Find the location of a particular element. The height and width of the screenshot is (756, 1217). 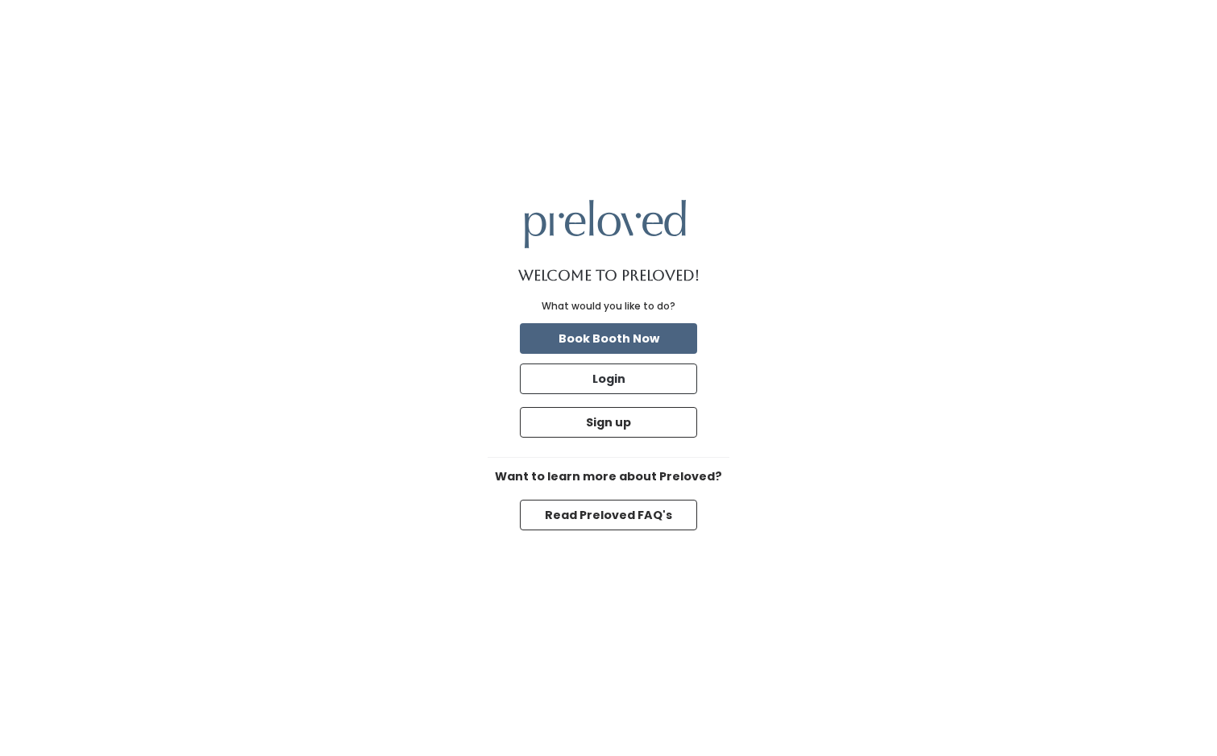

h6: Want to learn more about Preloved? is located at coordinates (608, 477).